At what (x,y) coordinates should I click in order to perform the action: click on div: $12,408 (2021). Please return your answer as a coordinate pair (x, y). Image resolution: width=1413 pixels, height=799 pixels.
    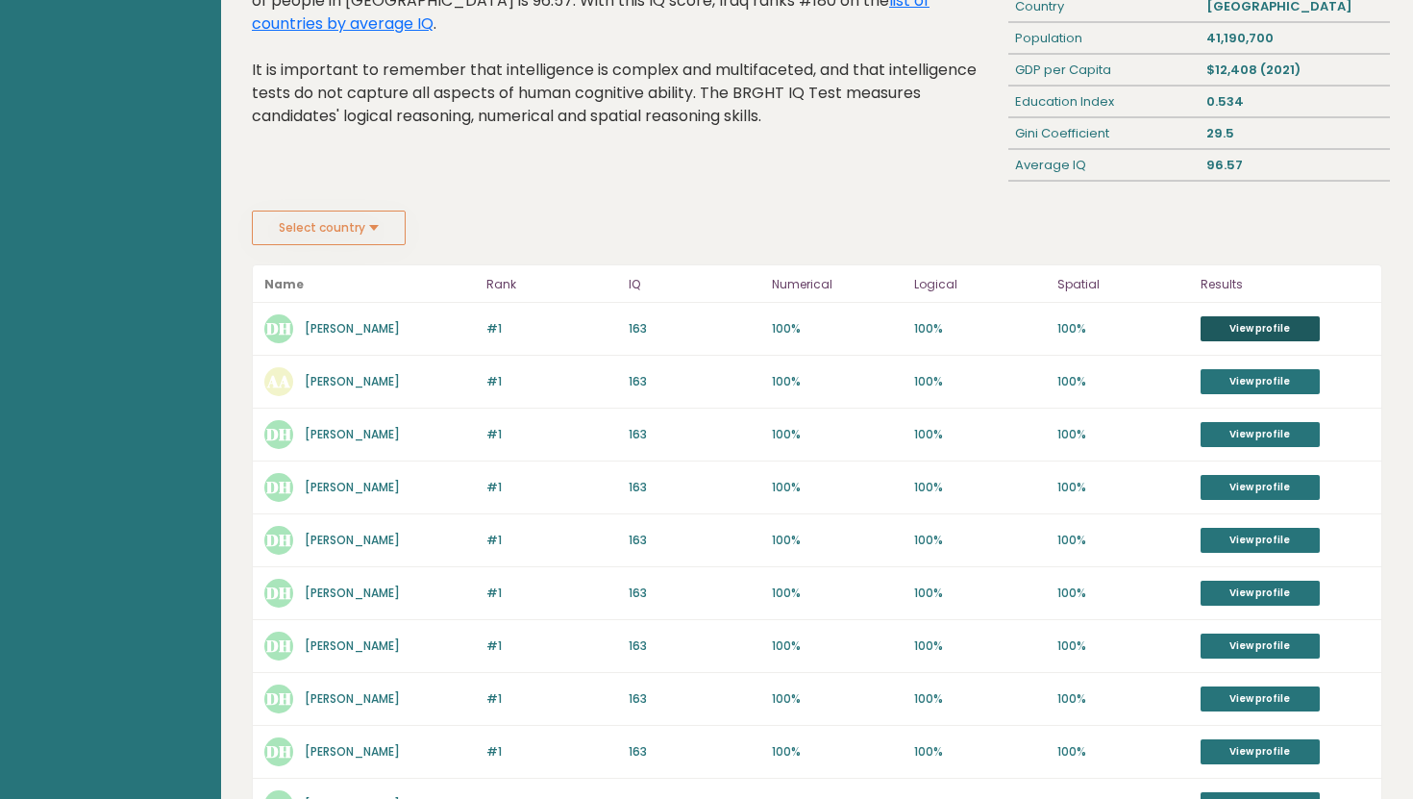
    Looking at the image, I should click on (1294, 70).